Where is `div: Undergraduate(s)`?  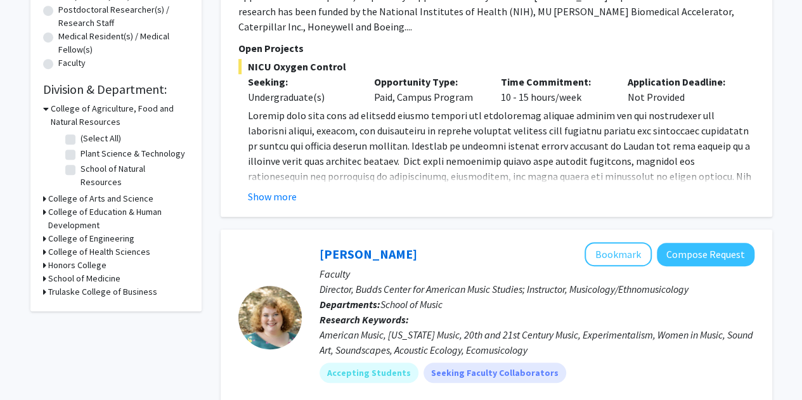
div: Undergraduate(s) is located at coordinates (302, 97).